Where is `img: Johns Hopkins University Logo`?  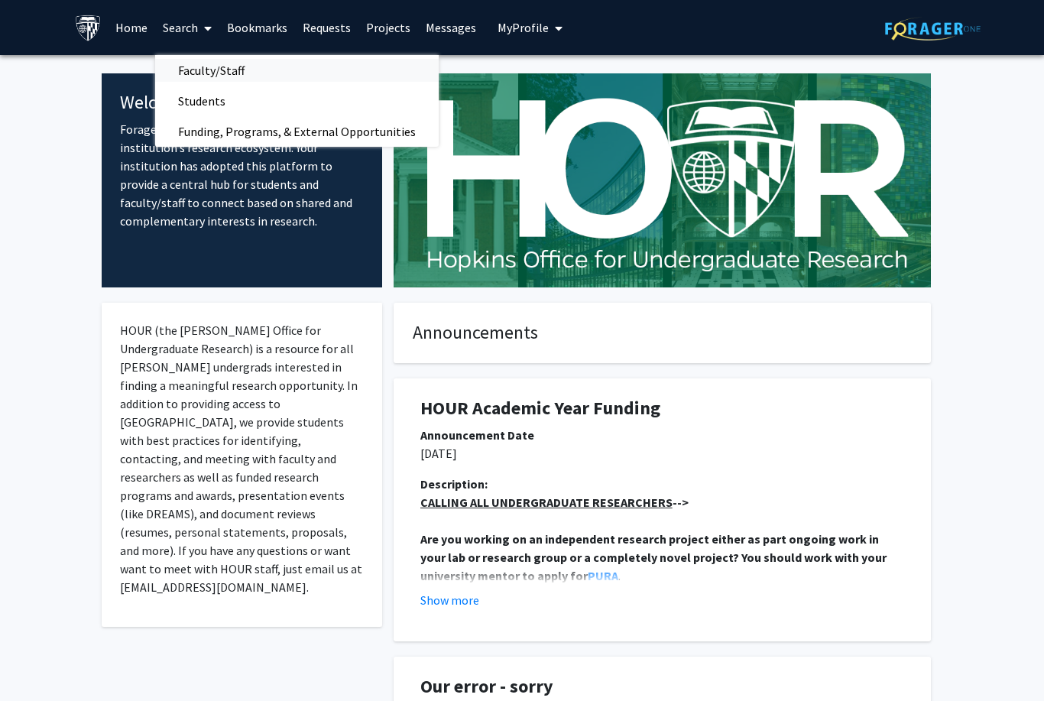 img: Johns Hopkins University Logo is located at coordinates (88, 28).